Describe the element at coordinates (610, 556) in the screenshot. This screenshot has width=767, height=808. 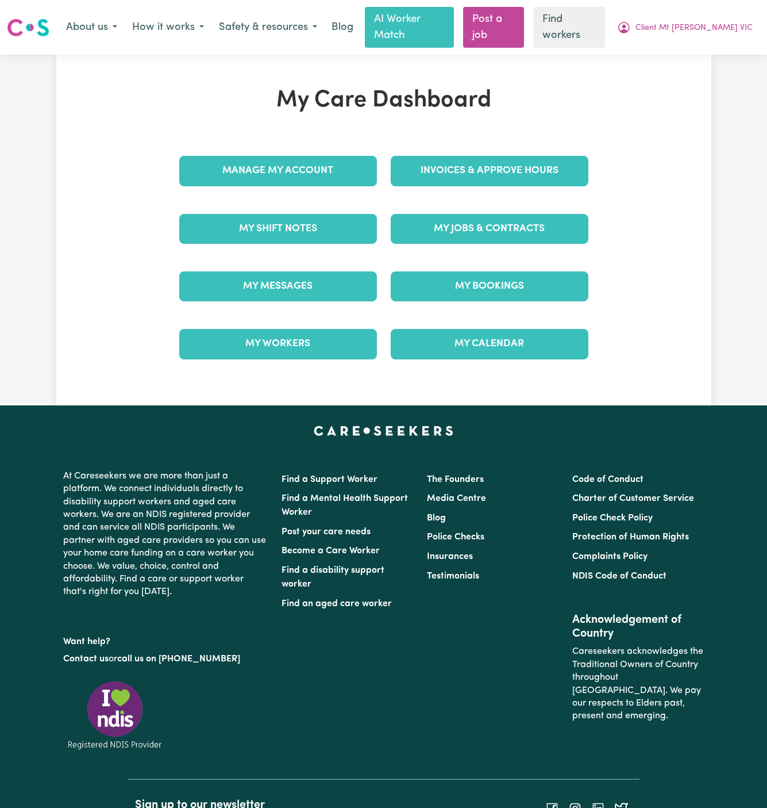
I see `a: Complaints Policy` at that location.